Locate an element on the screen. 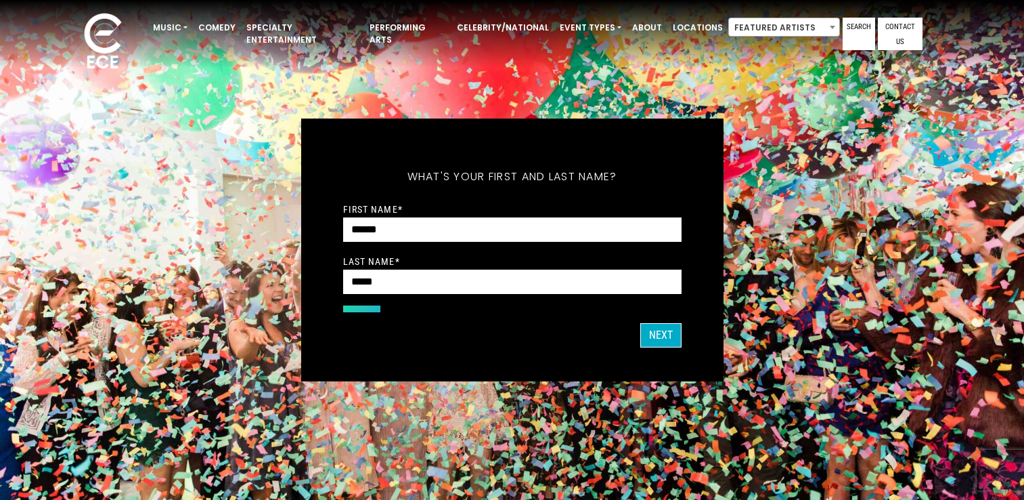 The image size is (1024, 500). a: Comedy is located at coordinates (217, 28).